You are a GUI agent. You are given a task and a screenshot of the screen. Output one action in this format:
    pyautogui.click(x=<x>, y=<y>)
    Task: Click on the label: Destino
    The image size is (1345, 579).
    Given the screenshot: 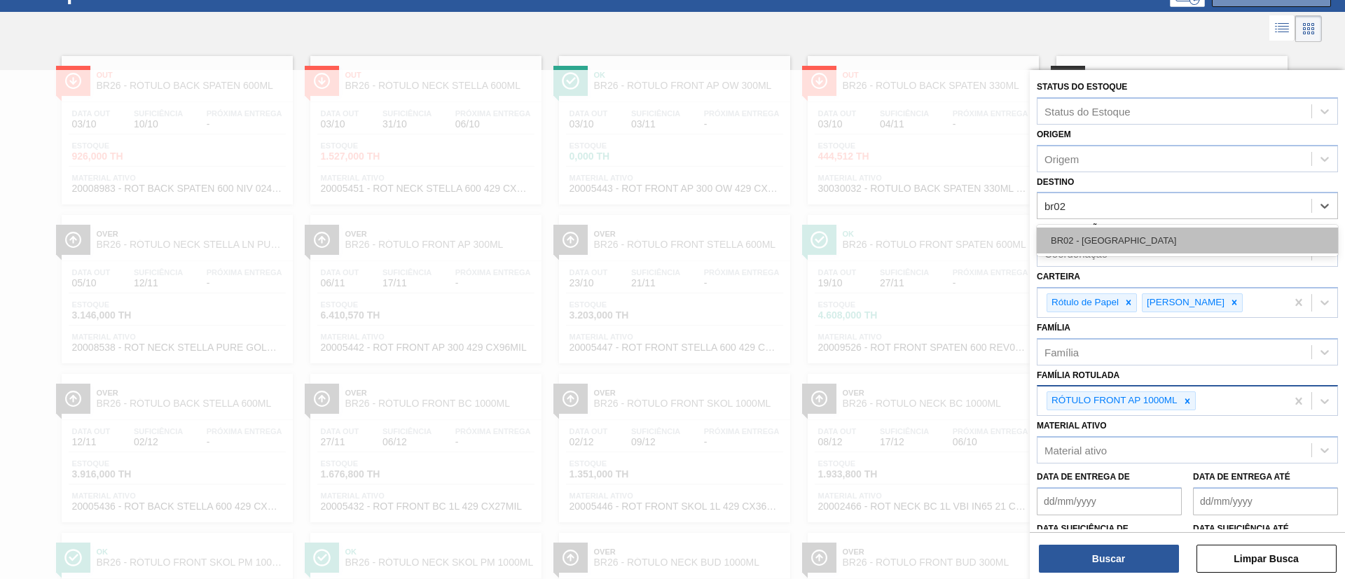 What is the action you would take?
    pyautogui.click(x=1055, y=182)
    